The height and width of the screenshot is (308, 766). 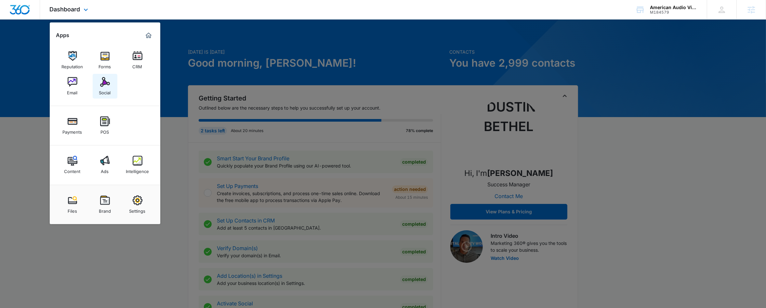 What do you see at coordinates (73, 126) in the screenshot?
I see `a: Payments` at bounding box center [73, 126].